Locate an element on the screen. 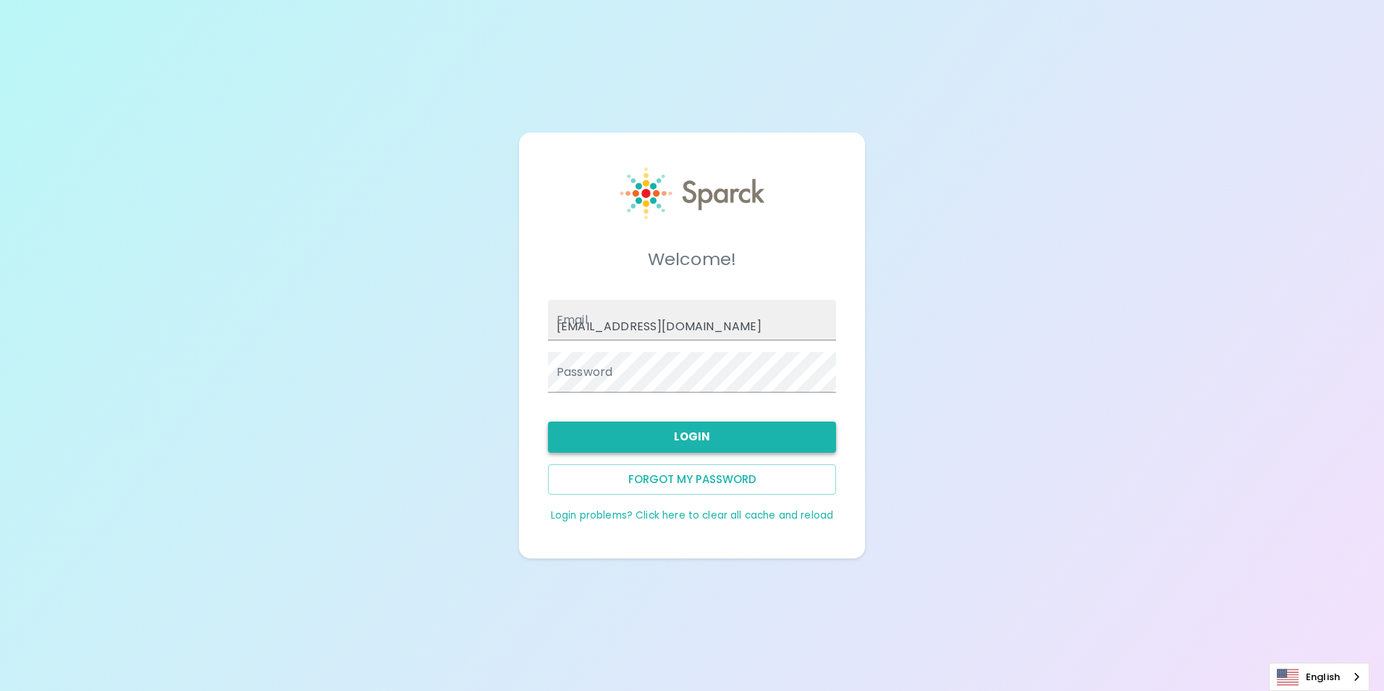 The width and height of the screenshot is (1384, 691). button: Forgot my password is located at coordinates (692, 479).